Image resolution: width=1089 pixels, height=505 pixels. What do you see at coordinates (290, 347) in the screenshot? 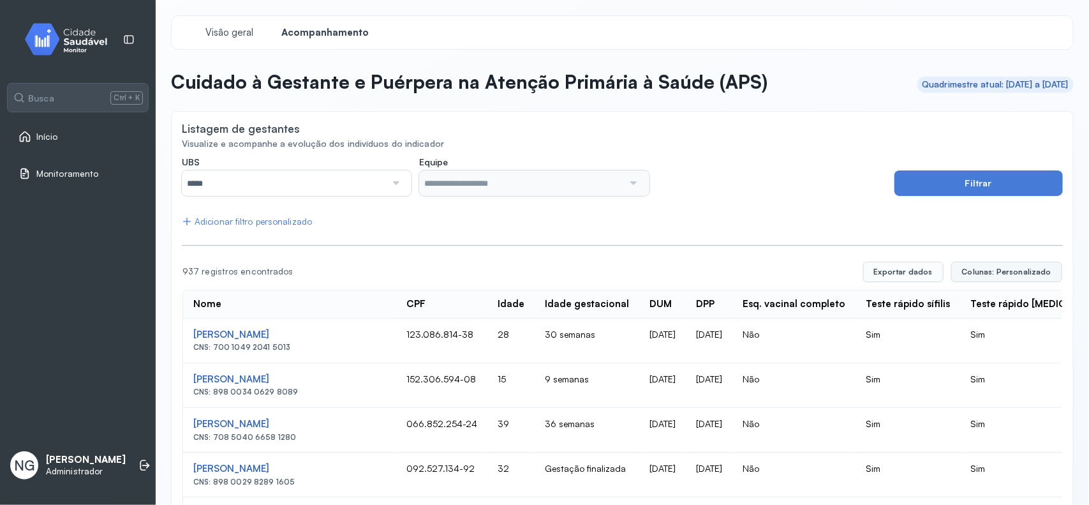
I see `div: CNS: 700 1049 2041 5013` at bounding box center [290, 347].